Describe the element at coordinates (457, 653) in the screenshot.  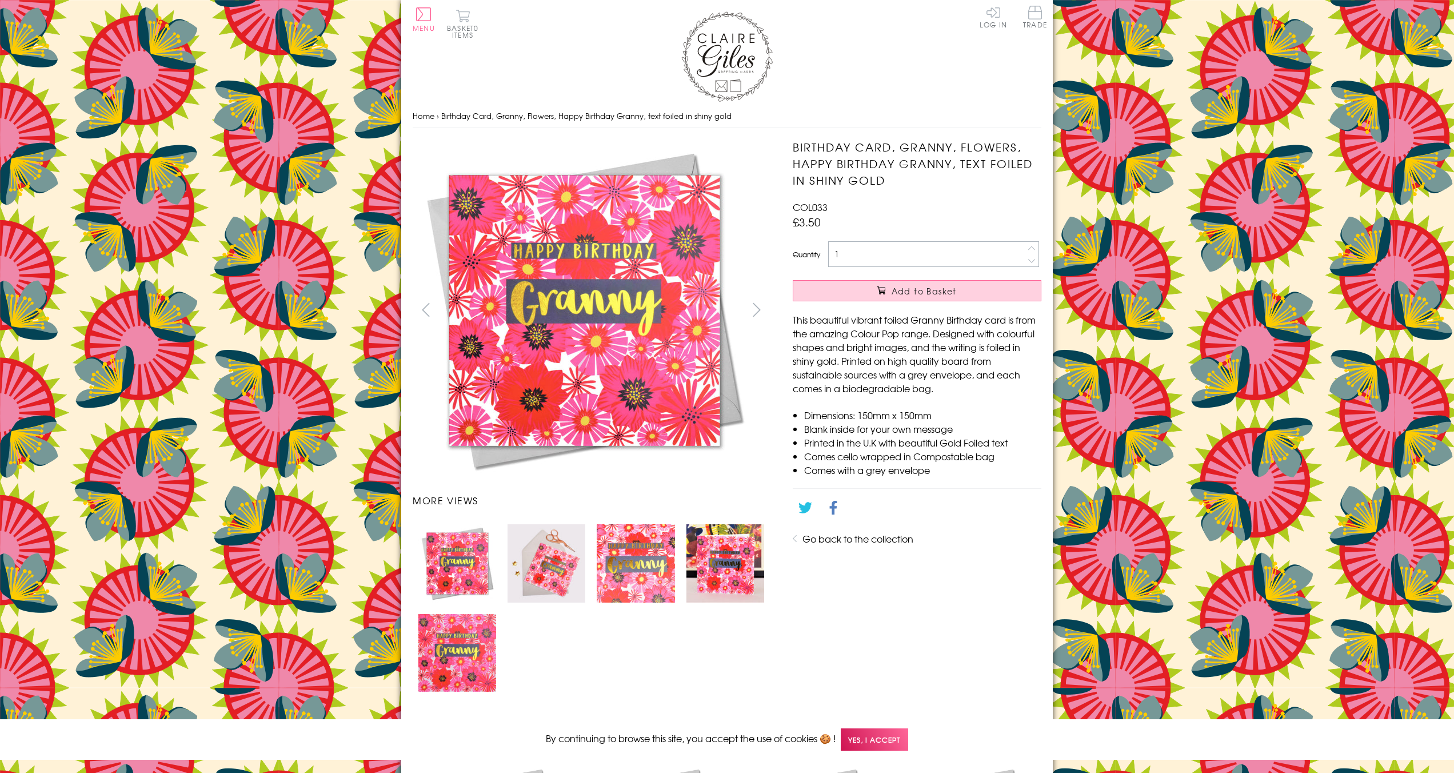
I see `li: Carousel Page 5` at that location.